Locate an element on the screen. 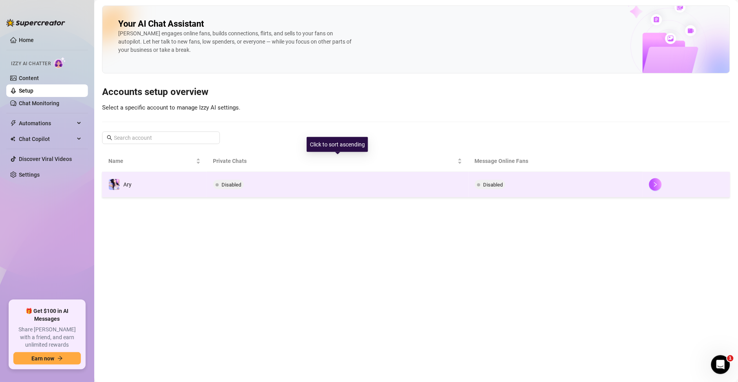 The width and height of the screenshot is (738, 382). a: Settings is located at coordinates (29, 175).